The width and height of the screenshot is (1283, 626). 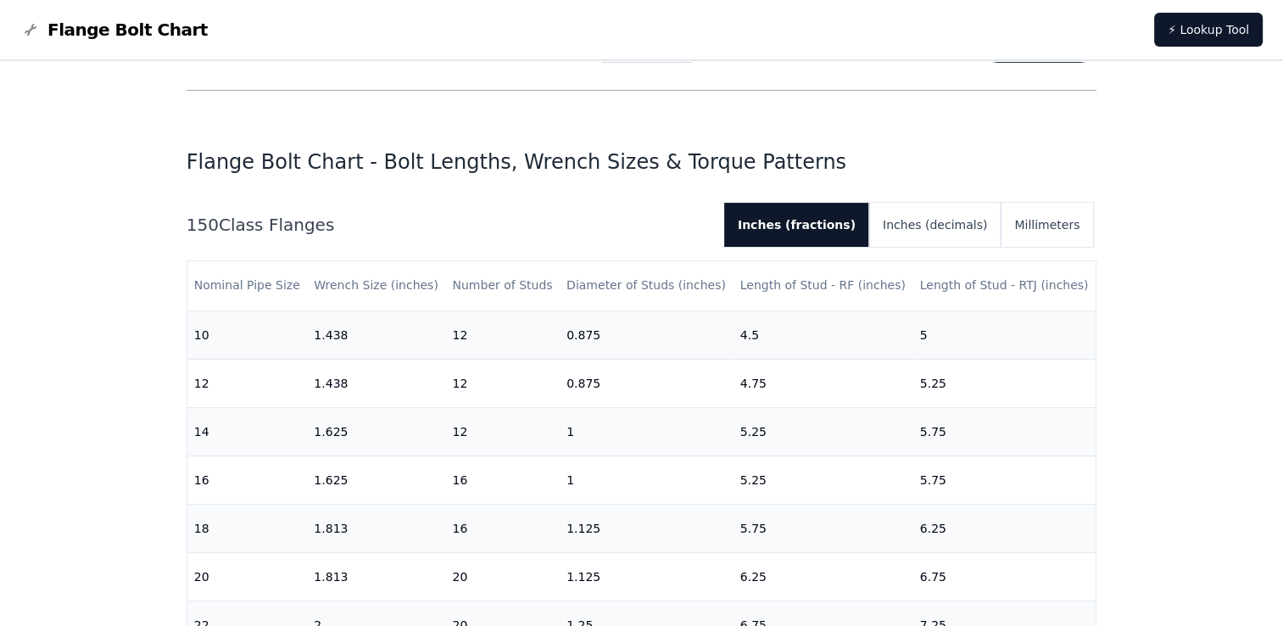 I want to click on th: Length of Stud - RF (inches), so click(x=824, y=285).